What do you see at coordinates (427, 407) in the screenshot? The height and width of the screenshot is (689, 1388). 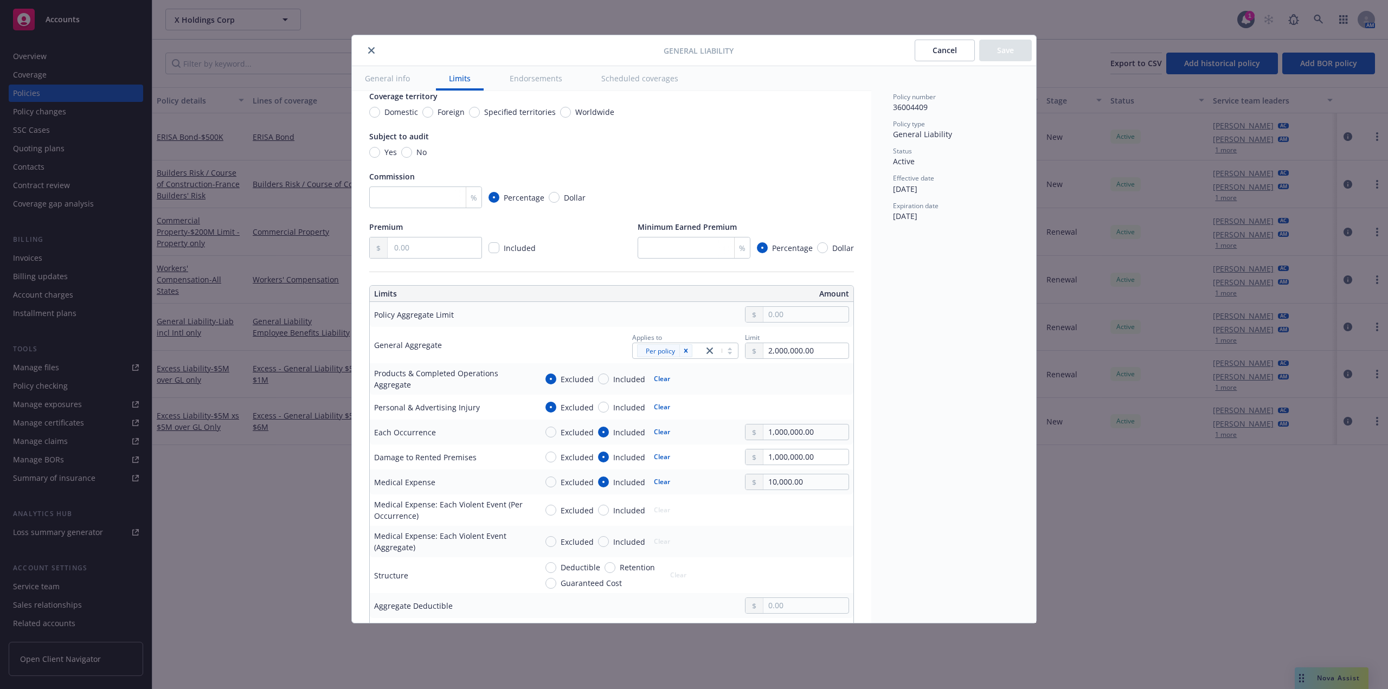 I see `div: Personal & Advertising Injury` at bounding box center [427, 407].